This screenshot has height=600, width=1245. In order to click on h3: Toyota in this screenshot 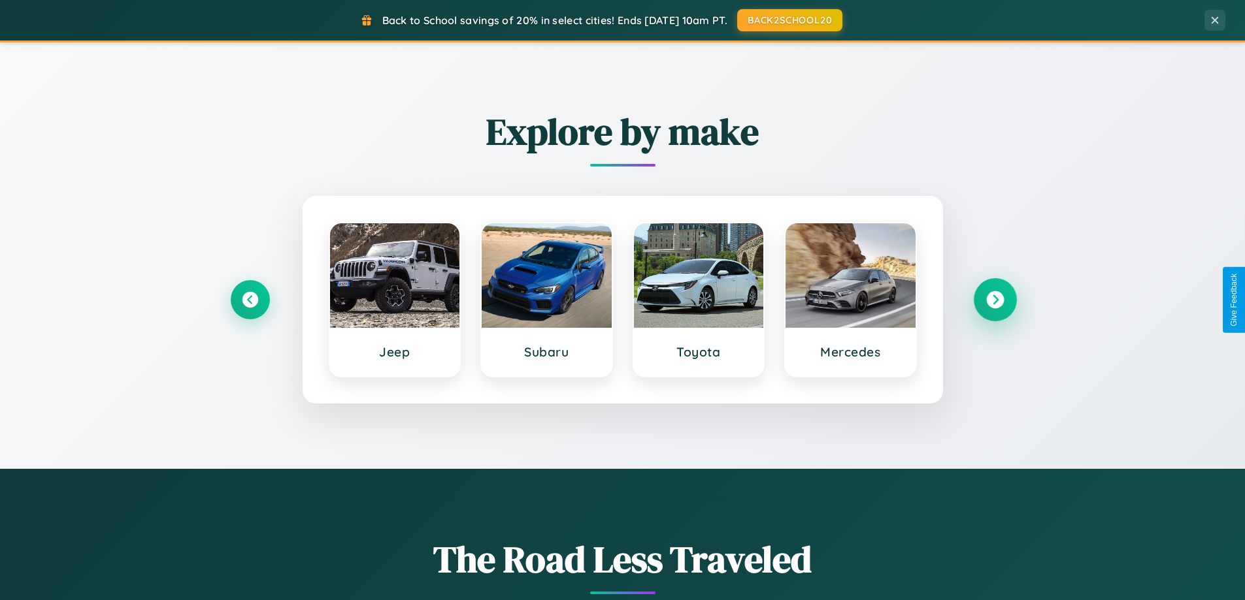, I will do `click(698, 352)`.